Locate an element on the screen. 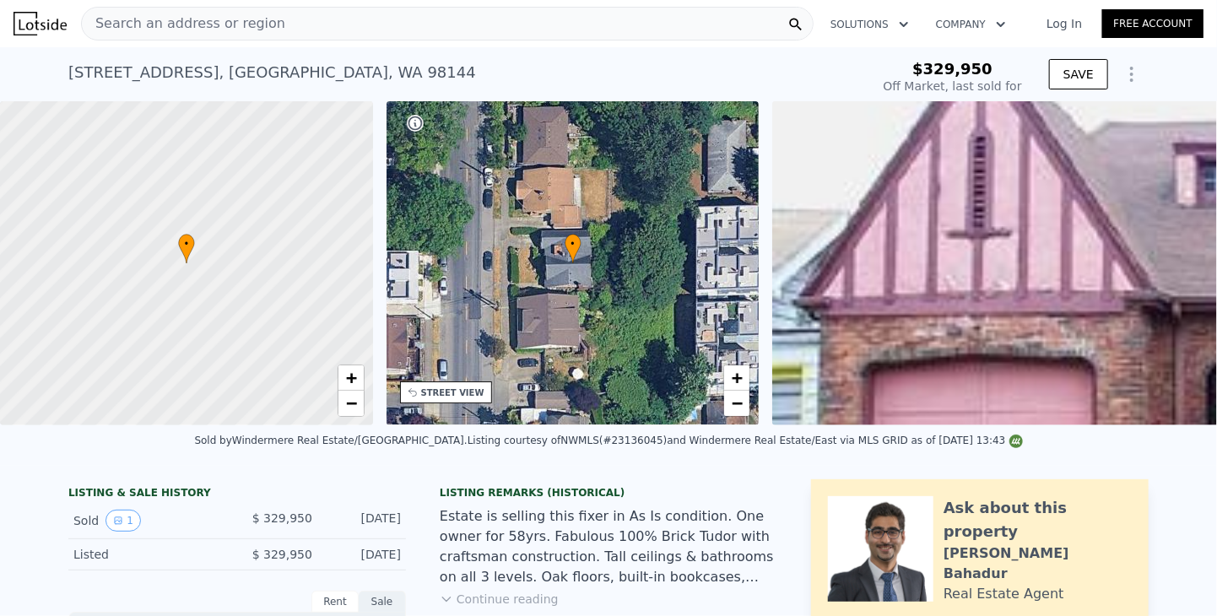 This screenshot has height=616, width=1217. img: NWMLS Logo is located at coordinates (1016, 441).